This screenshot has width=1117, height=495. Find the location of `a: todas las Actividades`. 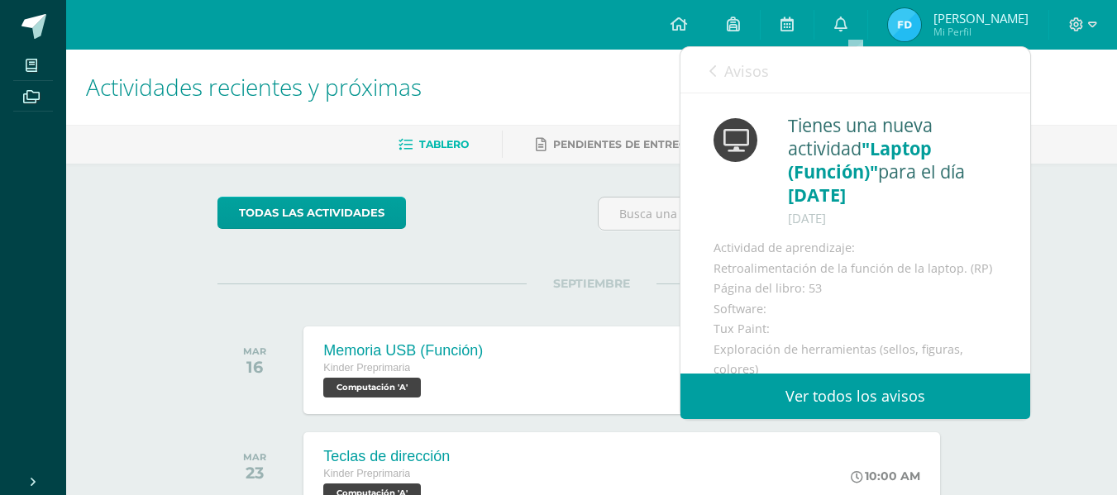

a: todas las Actividades is located at coordinates (312, 213).